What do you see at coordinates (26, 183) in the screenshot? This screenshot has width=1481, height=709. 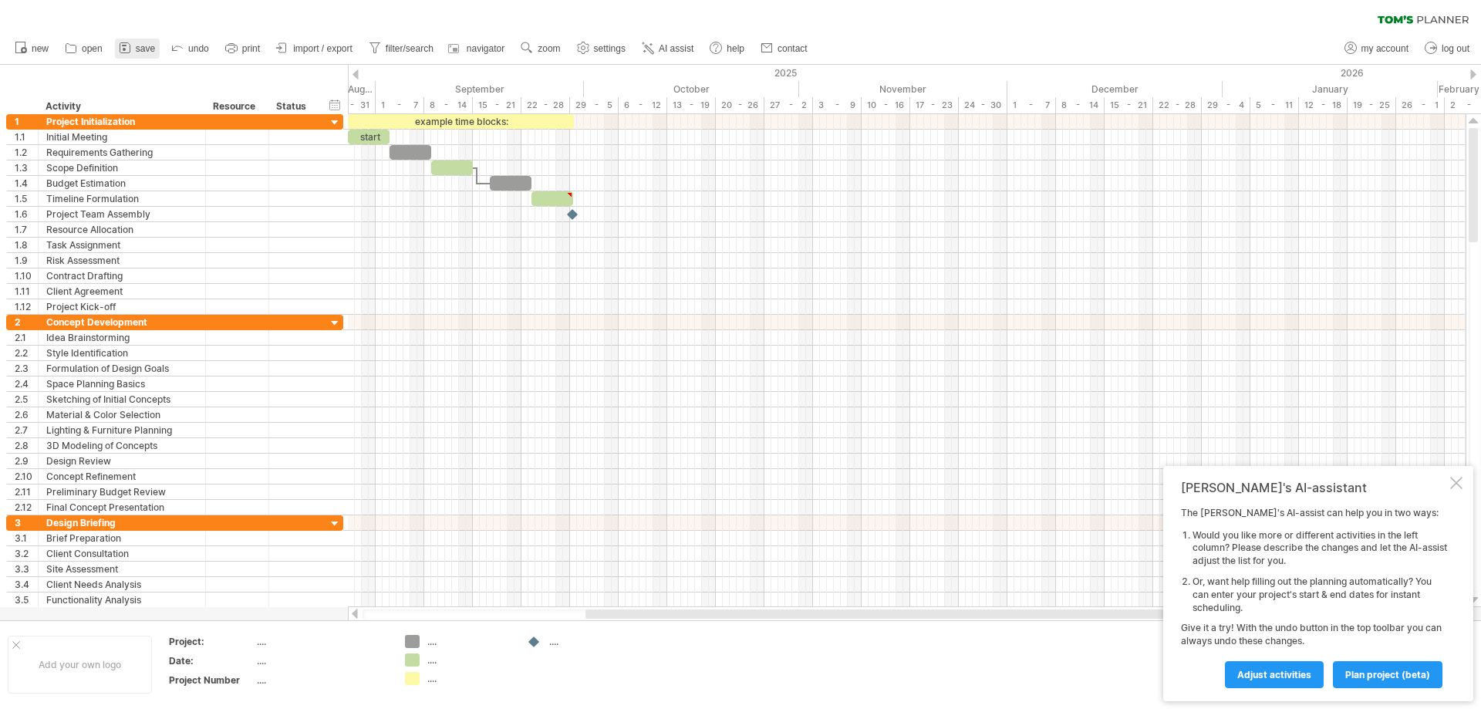 I see `div: 1.4` at bounding box center [26, 183].